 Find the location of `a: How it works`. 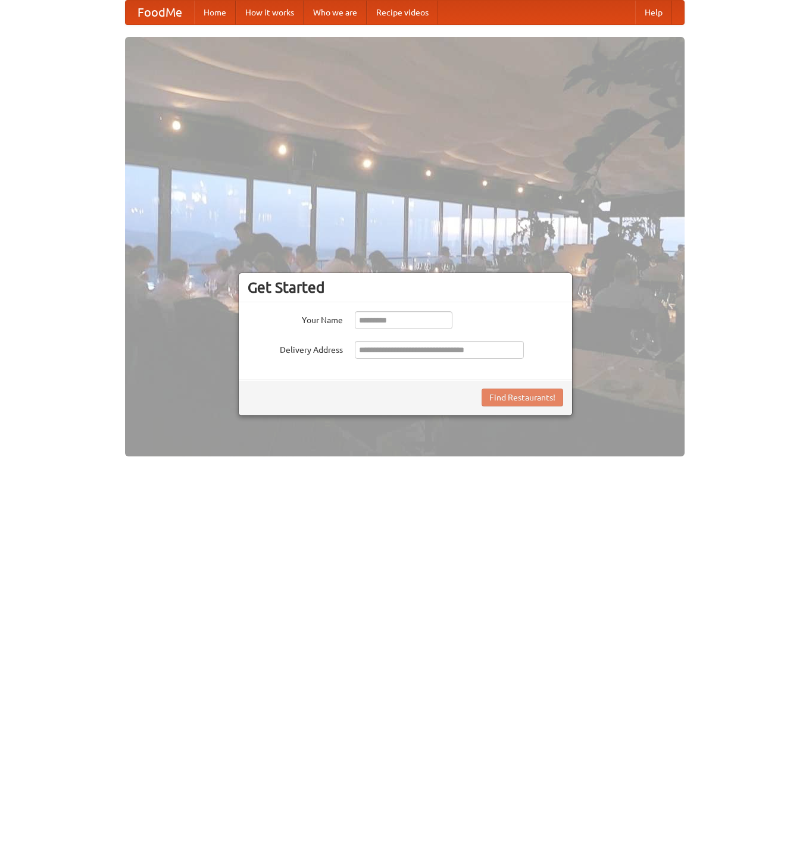

a: How it works is located at coordinates (270, 12).